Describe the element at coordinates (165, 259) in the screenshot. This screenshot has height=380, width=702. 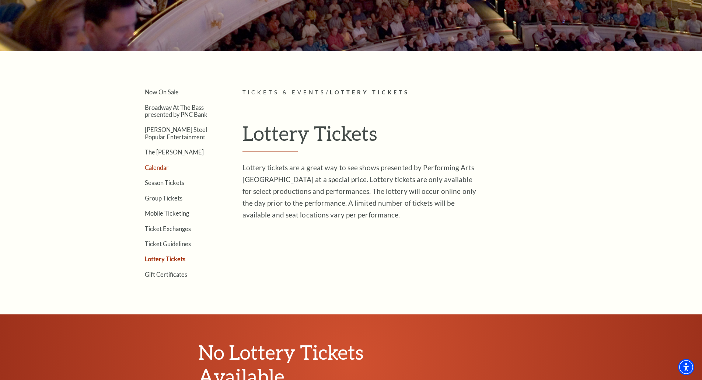
I see `a: Lottery Tickets` at that location.